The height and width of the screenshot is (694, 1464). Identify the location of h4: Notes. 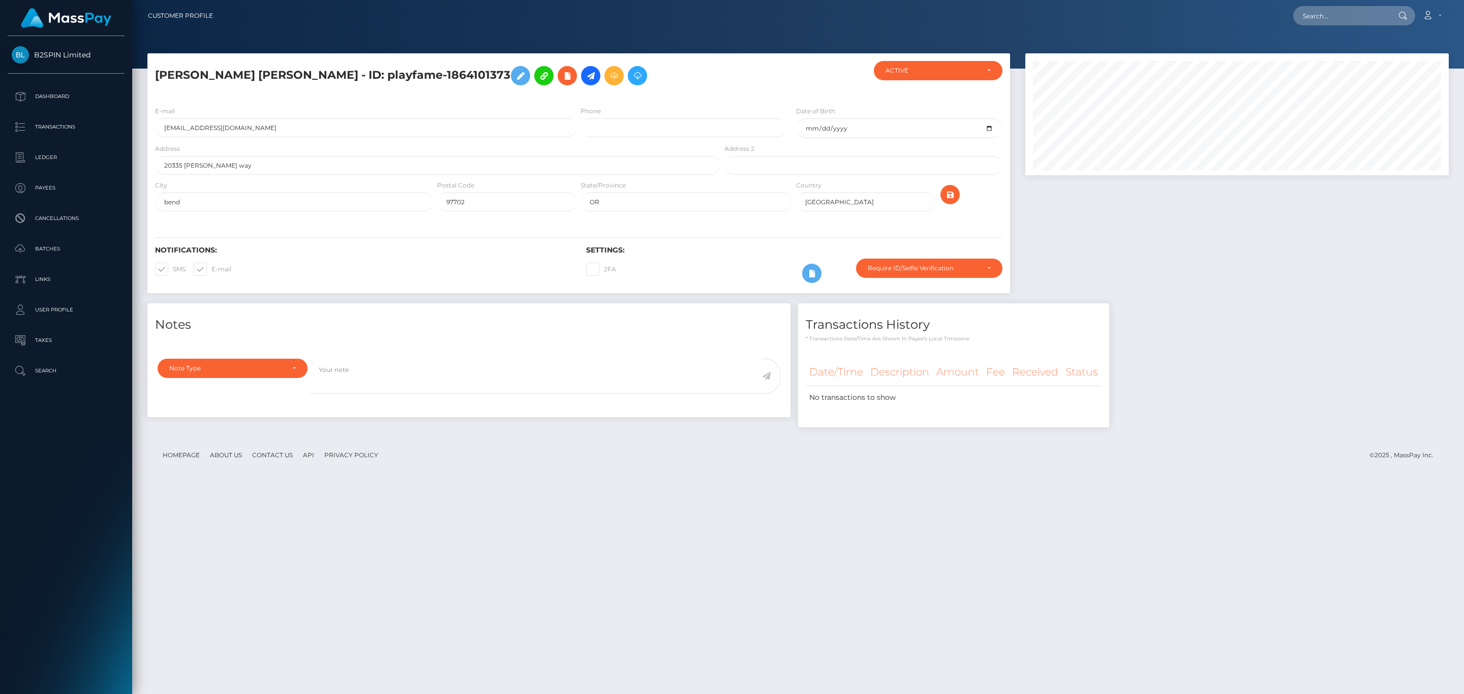
(469, 325).